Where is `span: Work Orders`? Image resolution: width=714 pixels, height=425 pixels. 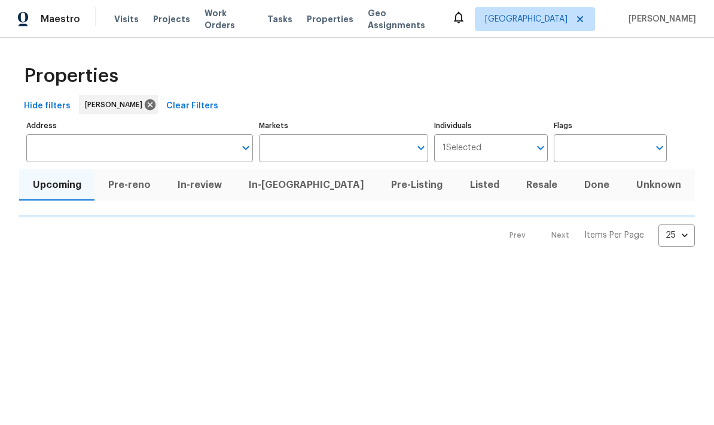 span: Work Orders is located at coordinates (228, 19).